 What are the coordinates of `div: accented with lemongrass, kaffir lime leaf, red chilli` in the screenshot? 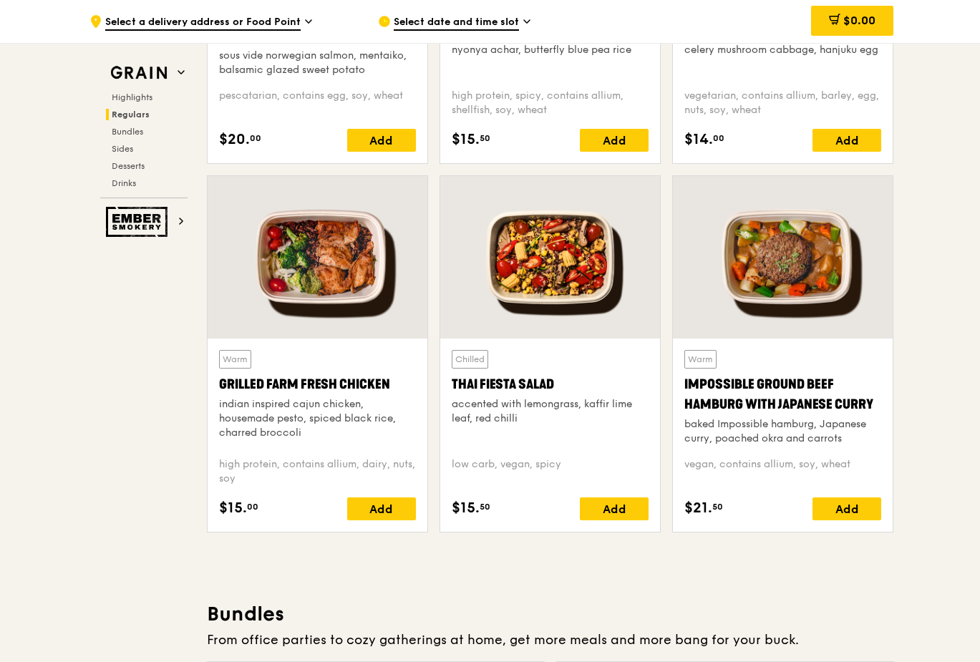 It's located at (550, 411).